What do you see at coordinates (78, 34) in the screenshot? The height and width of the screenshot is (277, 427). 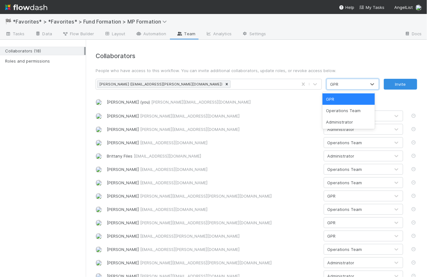 I see `span: Flow Builder` at bounding box center [78, 34].